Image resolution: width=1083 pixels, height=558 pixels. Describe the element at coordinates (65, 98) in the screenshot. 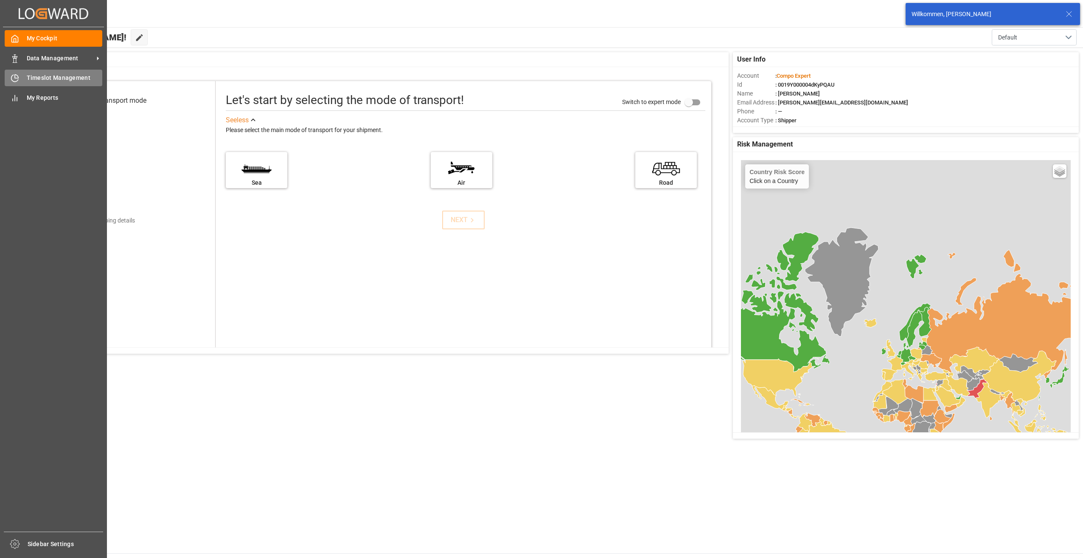

I see `span: My Reports` at that location.